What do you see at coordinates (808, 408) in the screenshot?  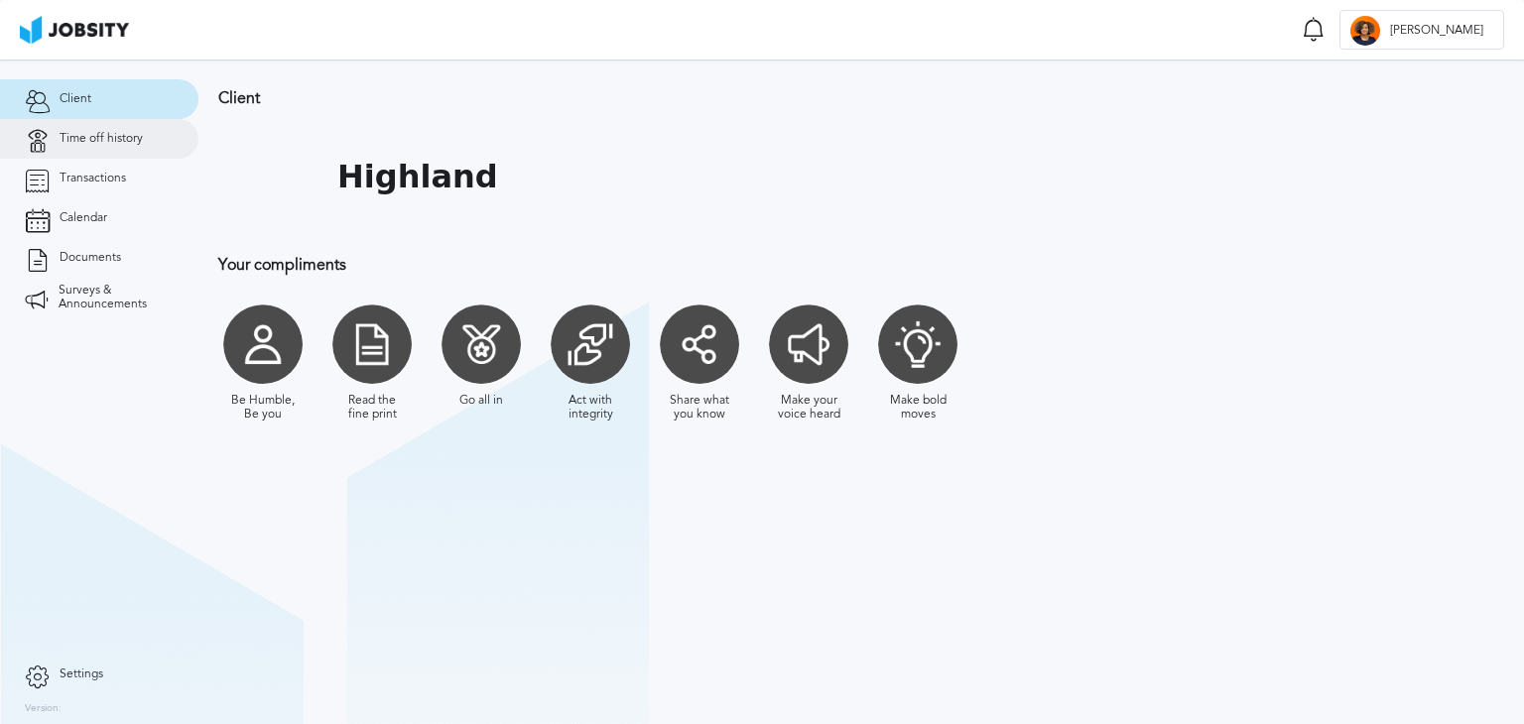 I see `div: Make your voice heard` at bounding box center [808, 408].